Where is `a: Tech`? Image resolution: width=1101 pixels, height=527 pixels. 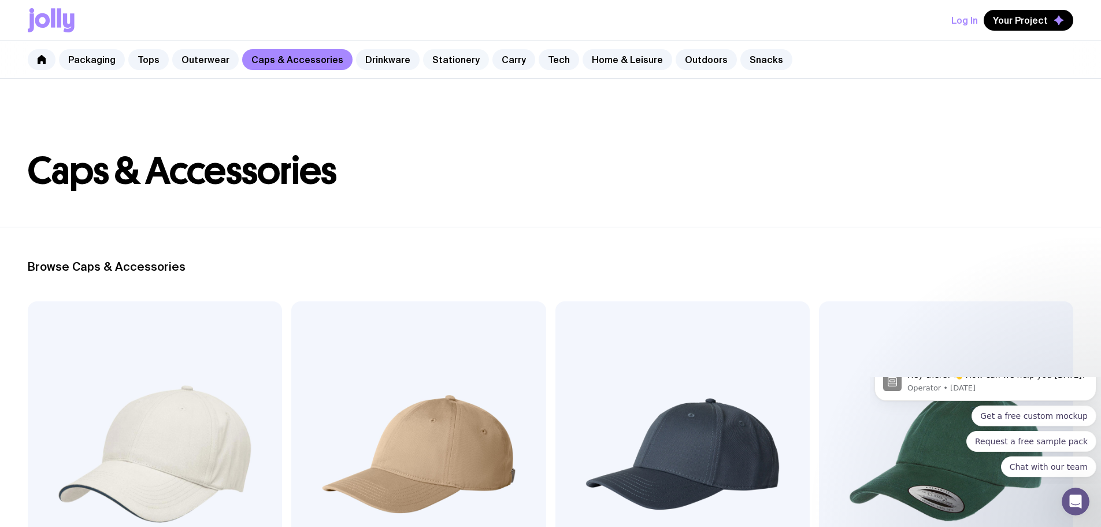
a: Tech is located at coordinates (559, 60).